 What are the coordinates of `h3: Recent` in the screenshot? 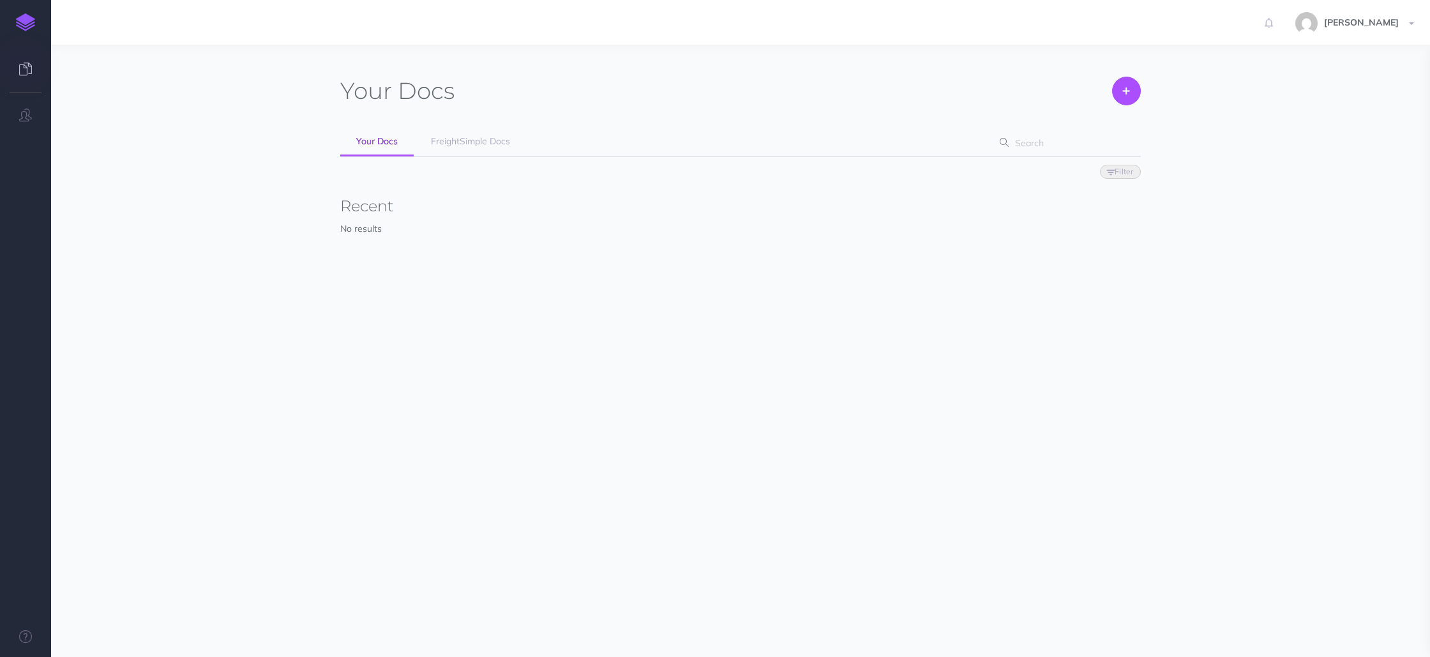 It's located at (740, 206).